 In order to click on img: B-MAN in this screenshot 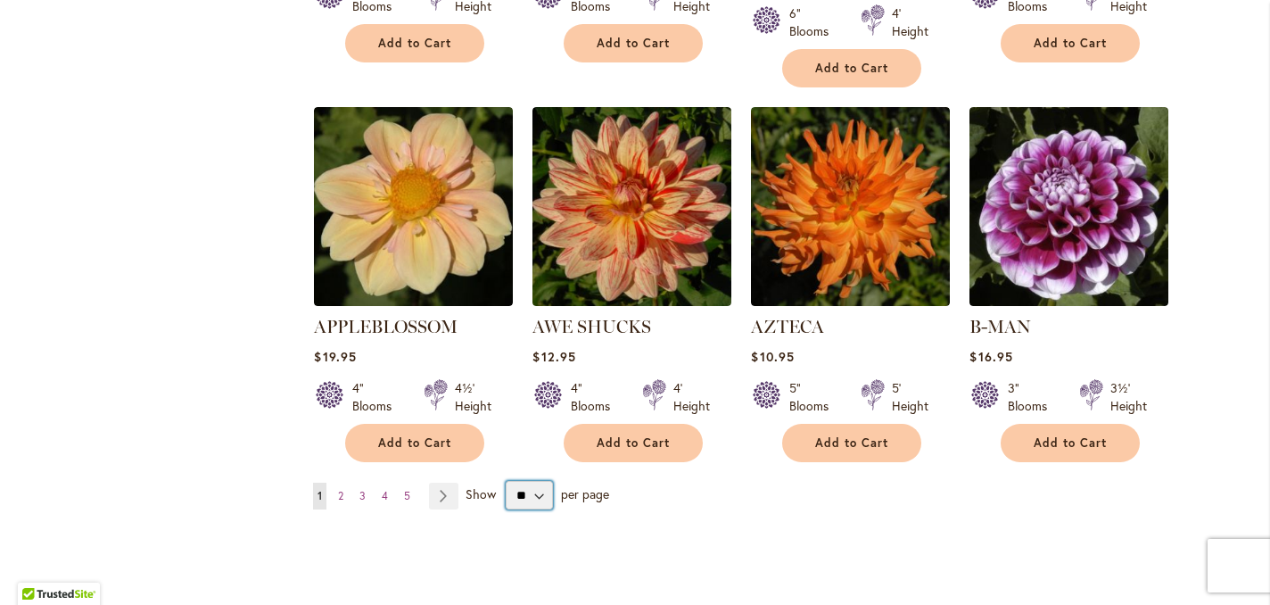, I will do `click(1069, 206)`.